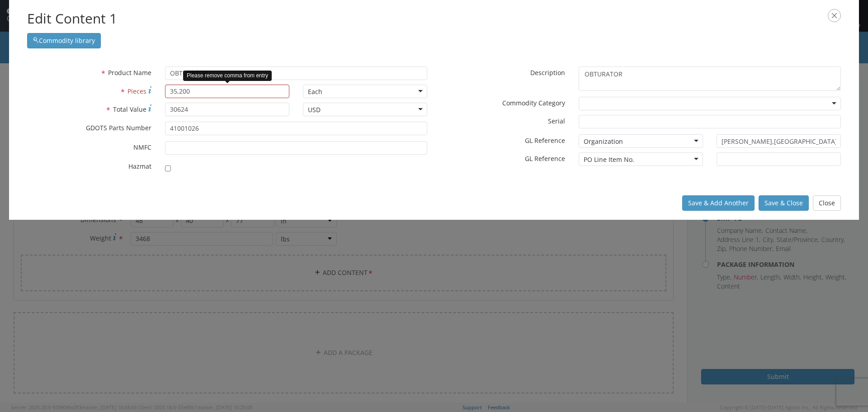  Describe the element at coordinates (603, 142) in the screenshot. I see `div: Organization` at that location.